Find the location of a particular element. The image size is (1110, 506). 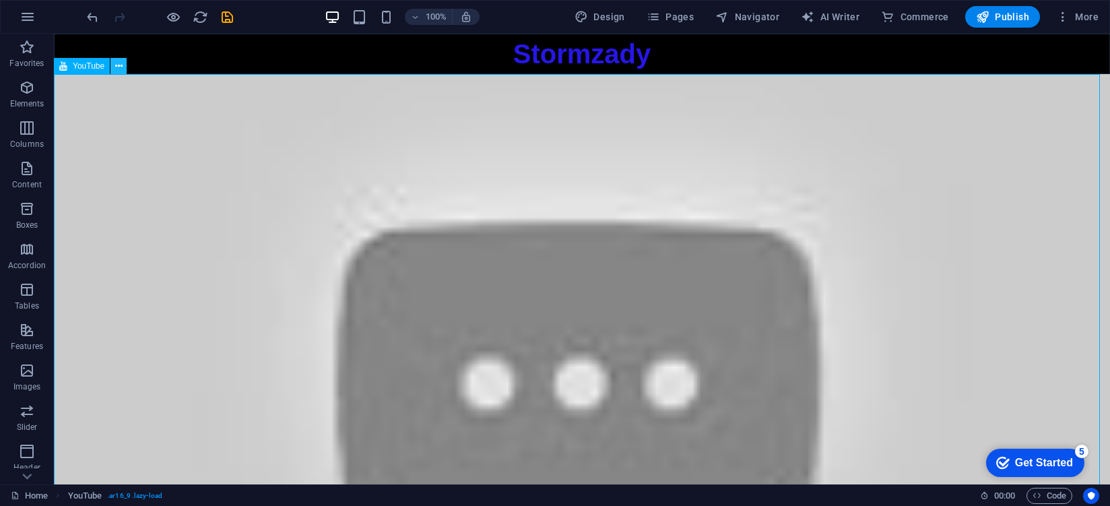

button: Commerce is located at coordinates (914, 17).